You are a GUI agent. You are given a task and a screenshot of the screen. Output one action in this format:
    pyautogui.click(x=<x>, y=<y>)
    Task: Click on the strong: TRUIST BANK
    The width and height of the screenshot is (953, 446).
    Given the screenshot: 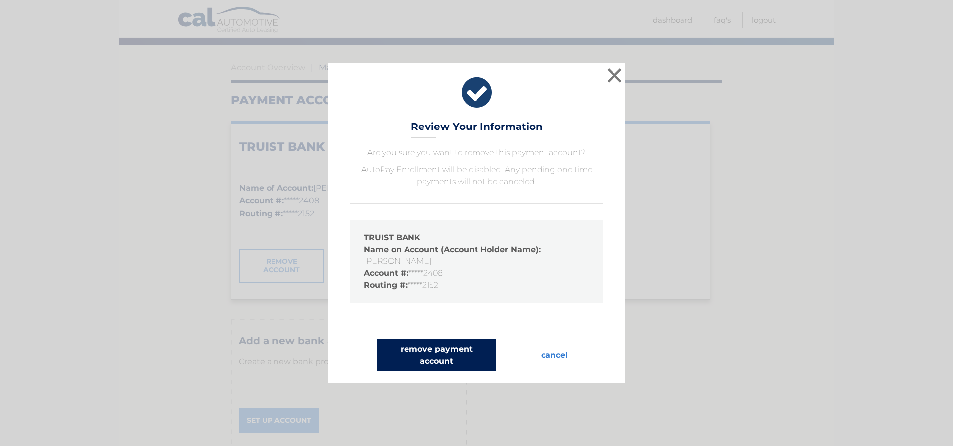 What is the action you would take?
    pyautogui.click(x=392, y=237)
    